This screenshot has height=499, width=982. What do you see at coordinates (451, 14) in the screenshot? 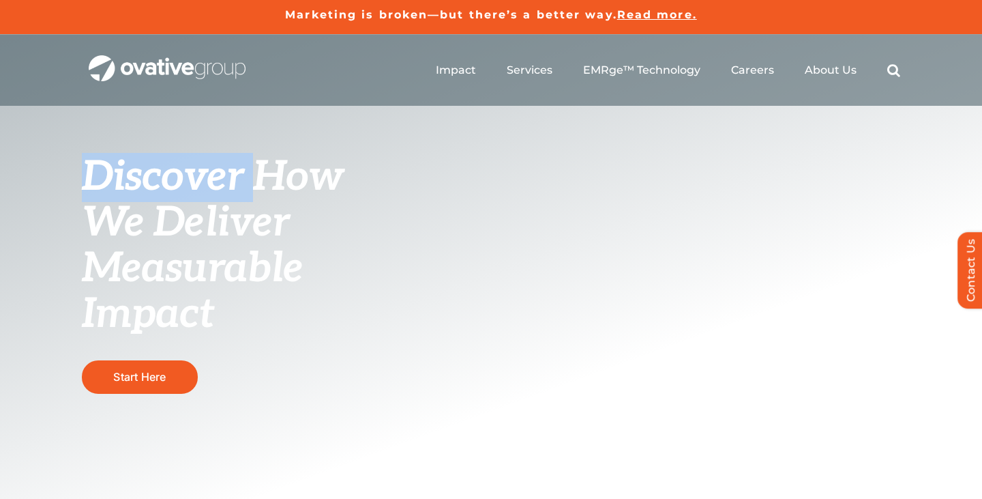
I see `a: Marketing is broken—but there’s a better way.` at bounding box center [451, 14].